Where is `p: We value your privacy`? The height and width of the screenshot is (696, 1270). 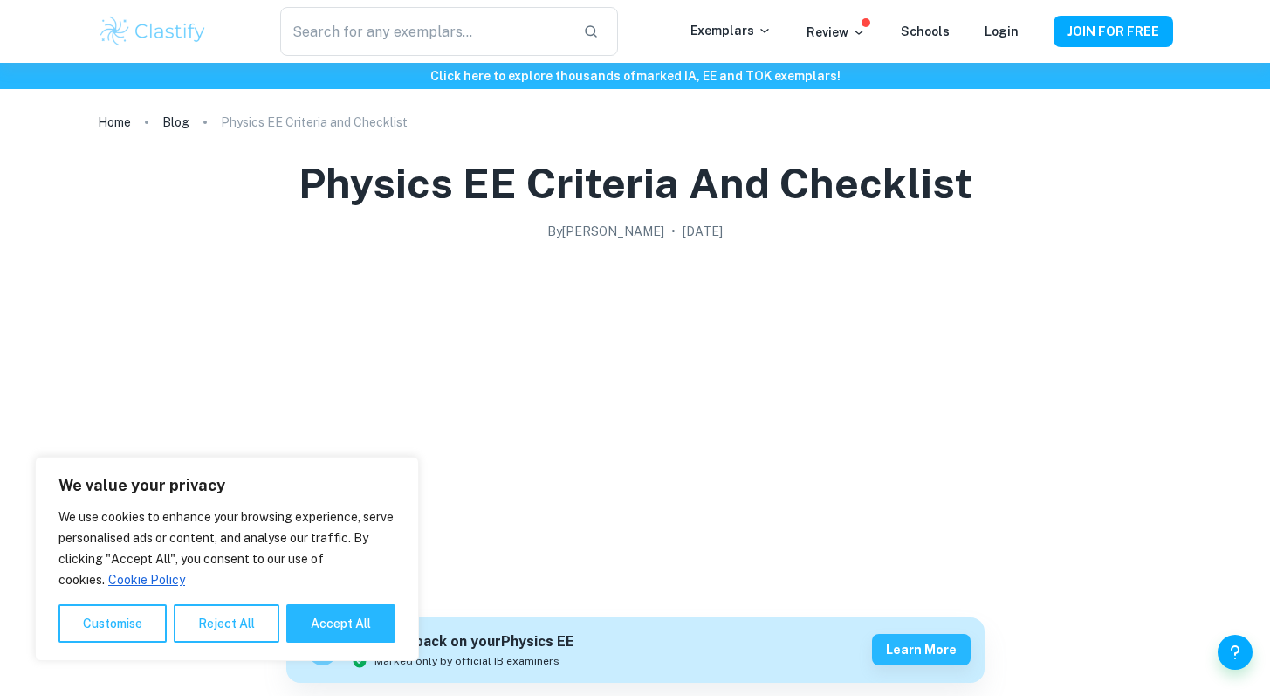
p: We value your privacy is located at coordinates (227, 485).